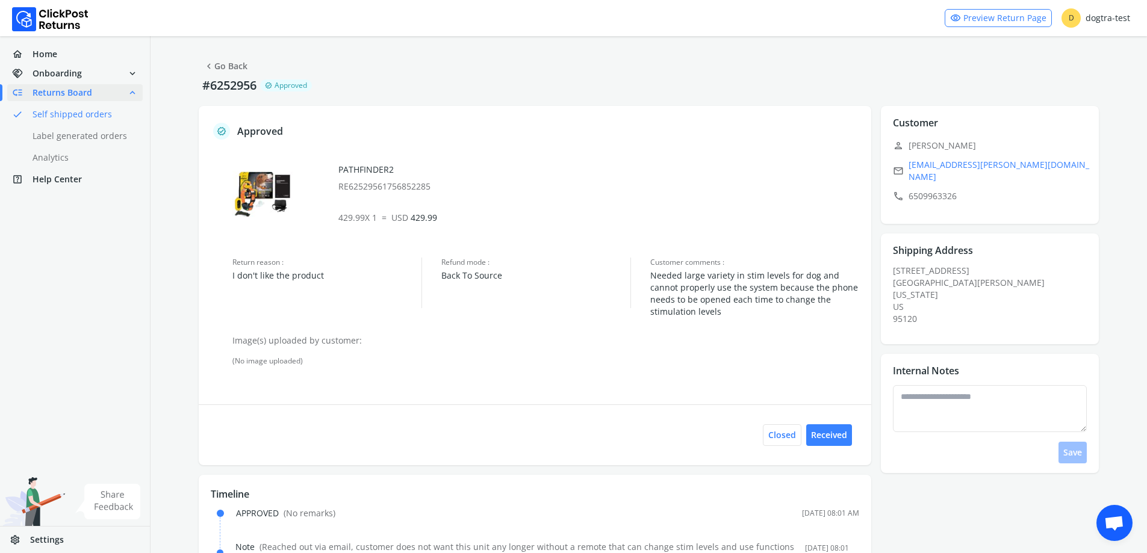 This screenshot has width=1147, height=553. Describe the element at coordinates (955, 18) in the screenshot. I see `span: visibility` at that location.